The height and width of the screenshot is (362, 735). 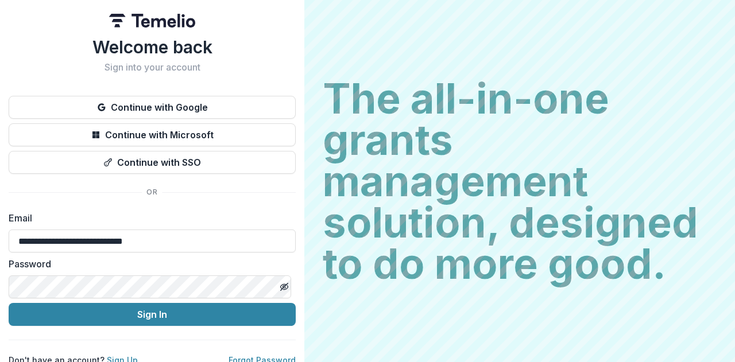 What do you see at coordinates (149, 264) in the screenshot?
I see `label: Password` at bounding box center [149, 264].